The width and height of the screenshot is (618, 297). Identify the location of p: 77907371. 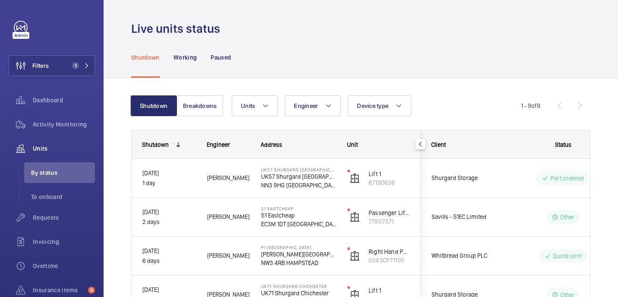
(389, 221).